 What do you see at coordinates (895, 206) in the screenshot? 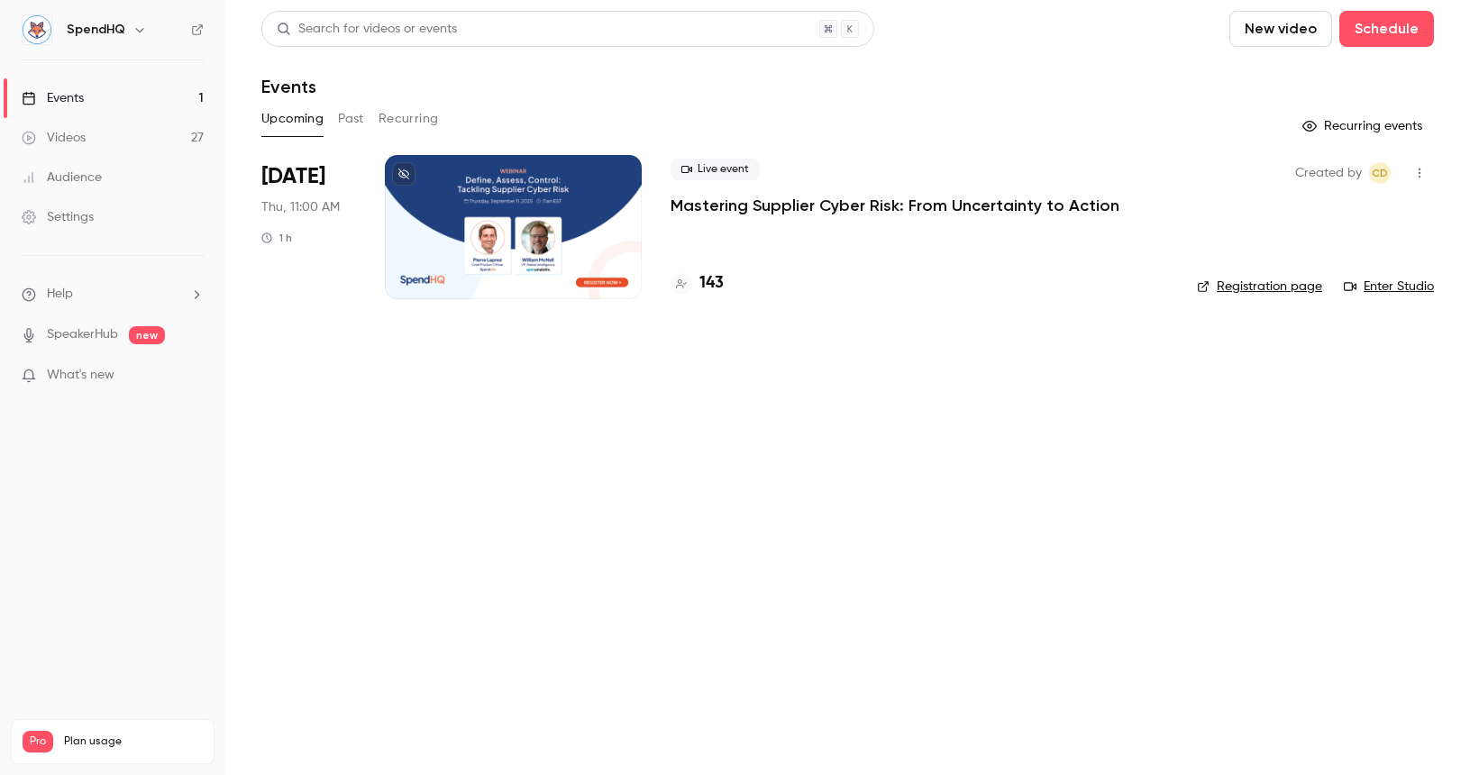
I see `p: Mastering Supplier Cyber Risk: From Uncertainty to Action` at bounding box center [895, 206].